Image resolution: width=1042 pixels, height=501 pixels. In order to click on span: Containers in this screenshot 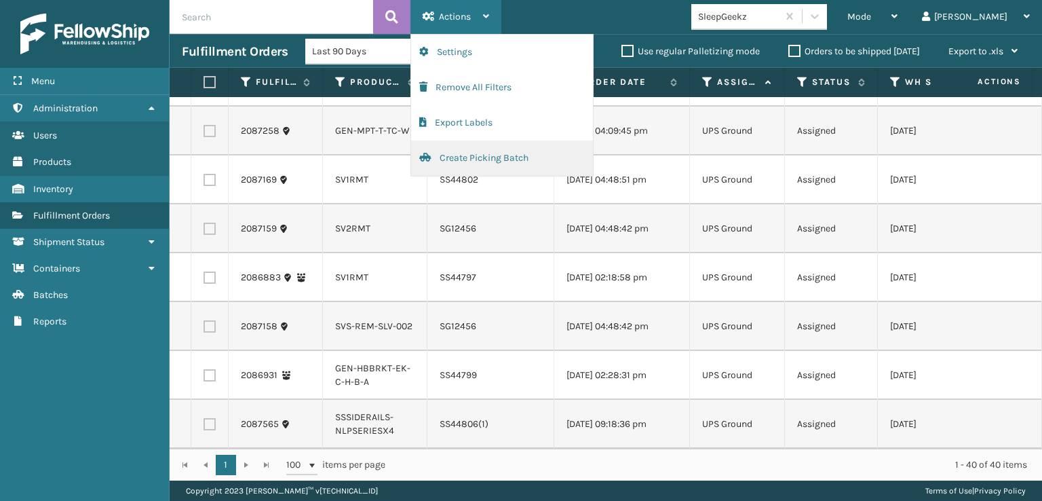, I will do `click(56, 268)`.